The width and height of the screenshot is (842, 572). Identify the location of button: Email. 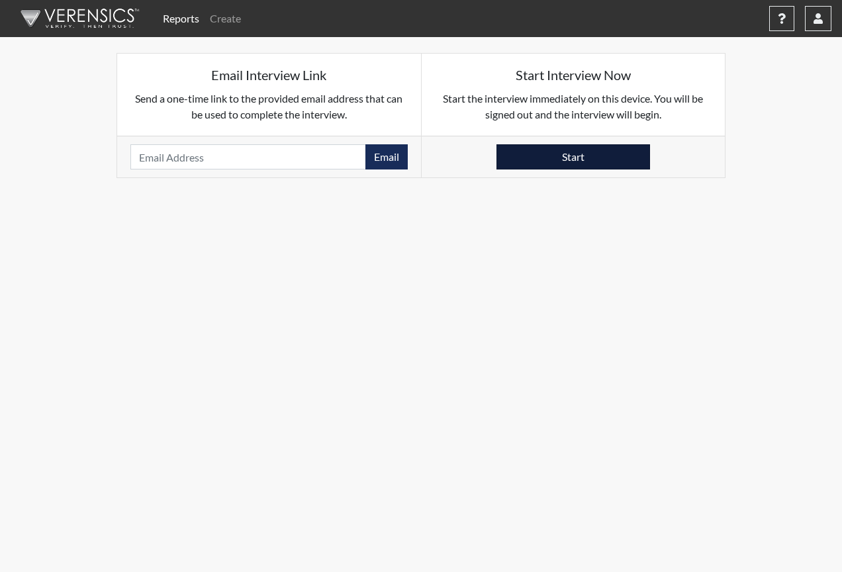
(387, 157).